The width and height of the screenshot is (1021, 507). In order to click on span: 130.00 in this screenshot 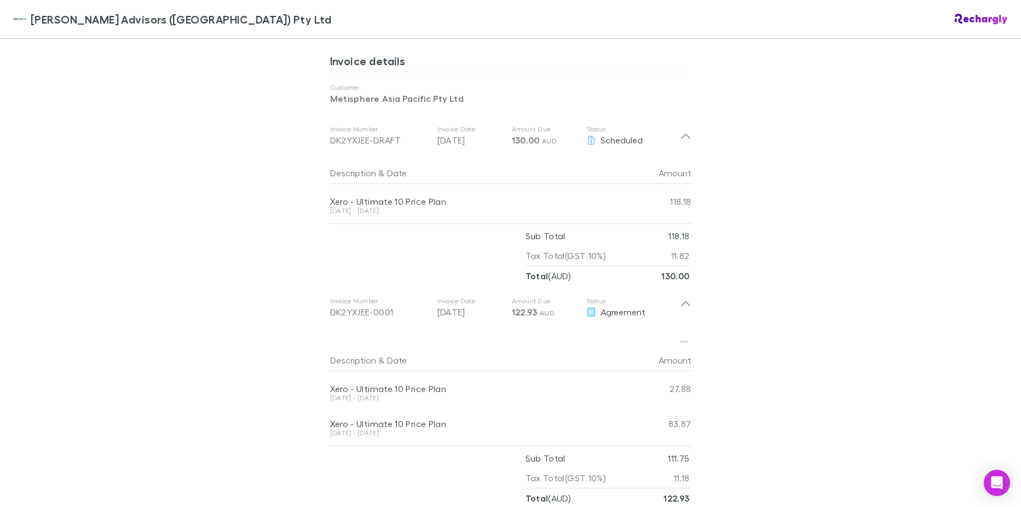, I will do `click(526, 140)`.